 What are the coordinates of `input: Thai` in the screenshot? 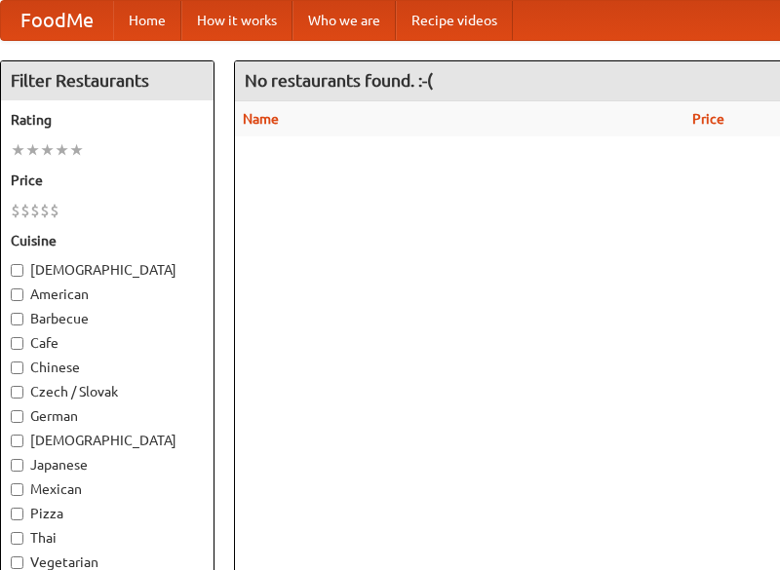 It's located at (17, 538).